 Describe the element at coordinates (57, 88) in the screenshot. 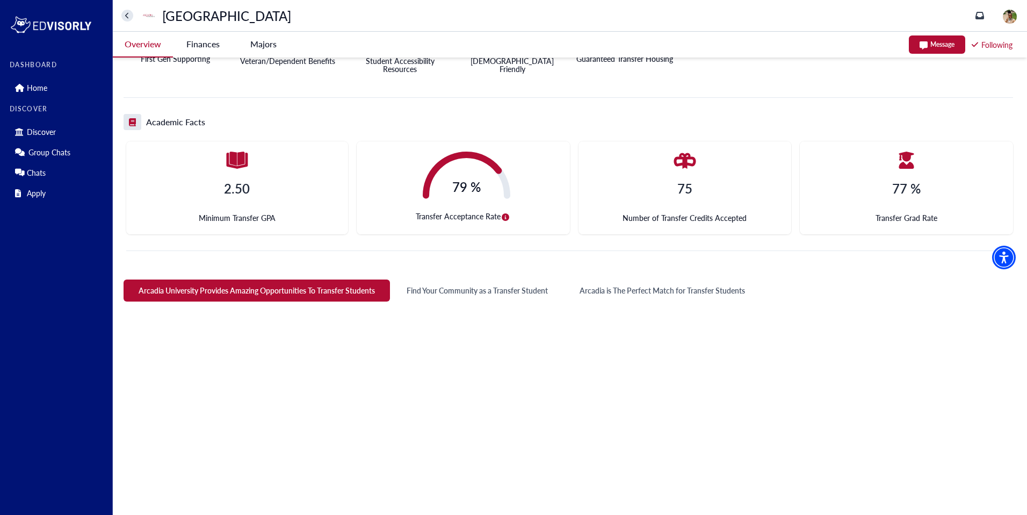

I see `div: Home` at that location.